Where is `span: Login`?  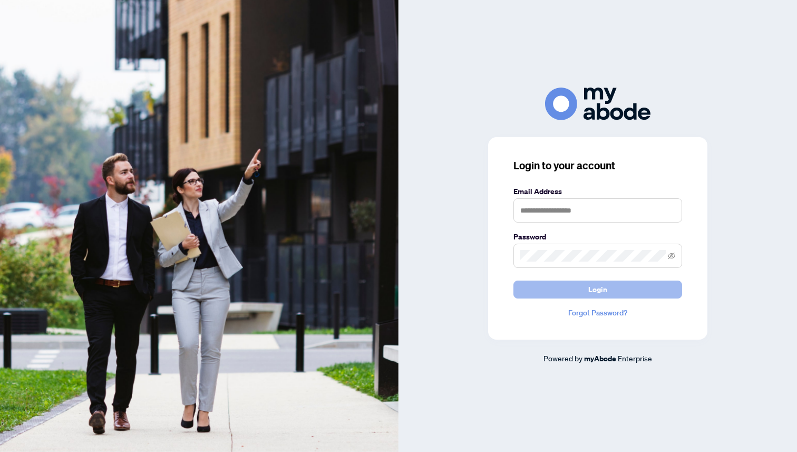 span: Login is located at coordinates (598, 289).